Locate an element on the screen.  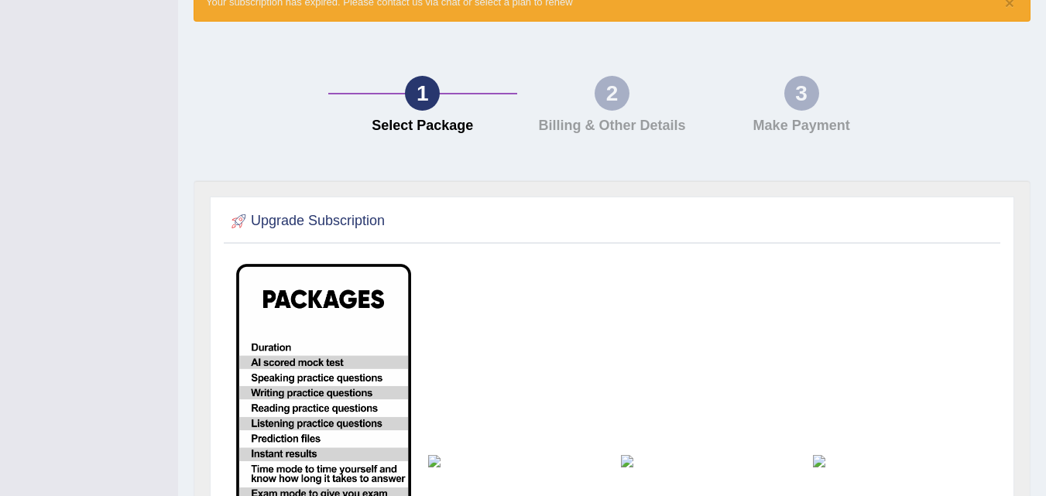
img: inr-silver.png is located at coordinates (516, 461).